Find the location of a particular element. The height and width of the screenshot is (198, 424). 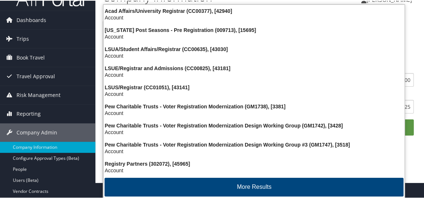

span: Trips is located at coordinates (23, 38).